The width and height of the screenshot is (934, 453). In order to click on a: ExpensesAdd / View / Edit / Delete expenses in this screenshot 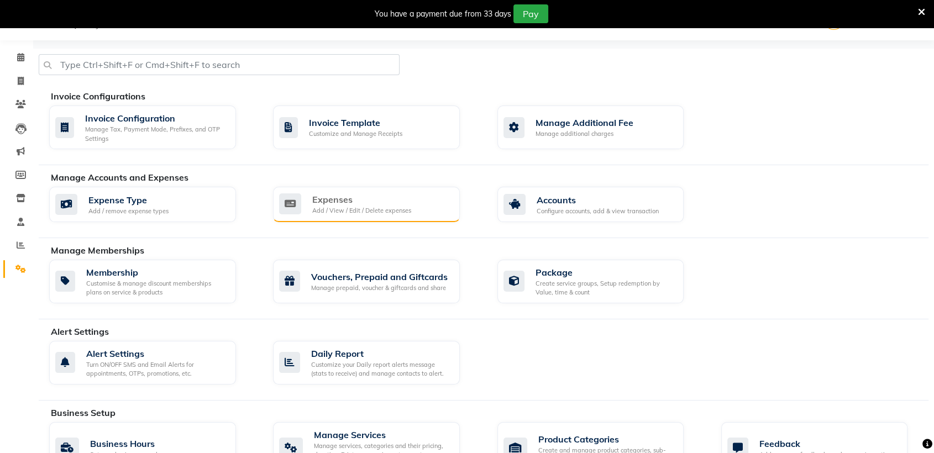, I will do `click(376, 205)`.